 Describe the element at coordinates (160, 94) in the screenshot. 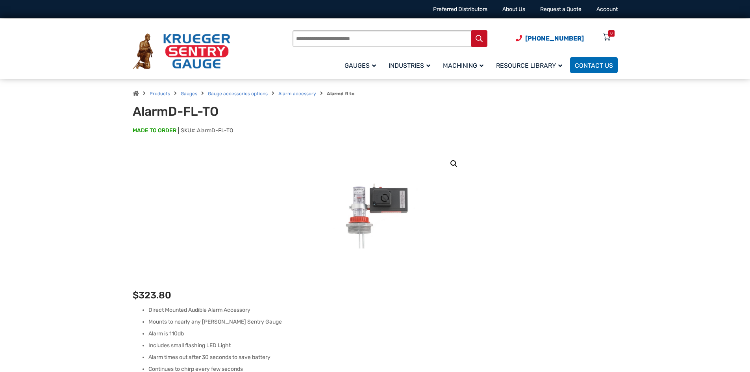

I see `a: Products` at that location.